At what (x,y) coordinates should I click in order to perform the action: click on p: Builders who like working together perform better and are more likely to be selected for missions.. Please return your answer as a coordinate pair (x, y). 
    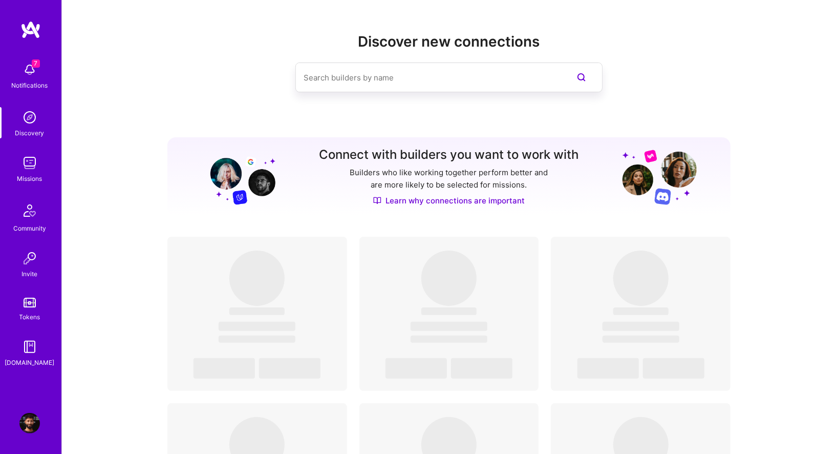
    Looking at the image, I should click on (449, 179).